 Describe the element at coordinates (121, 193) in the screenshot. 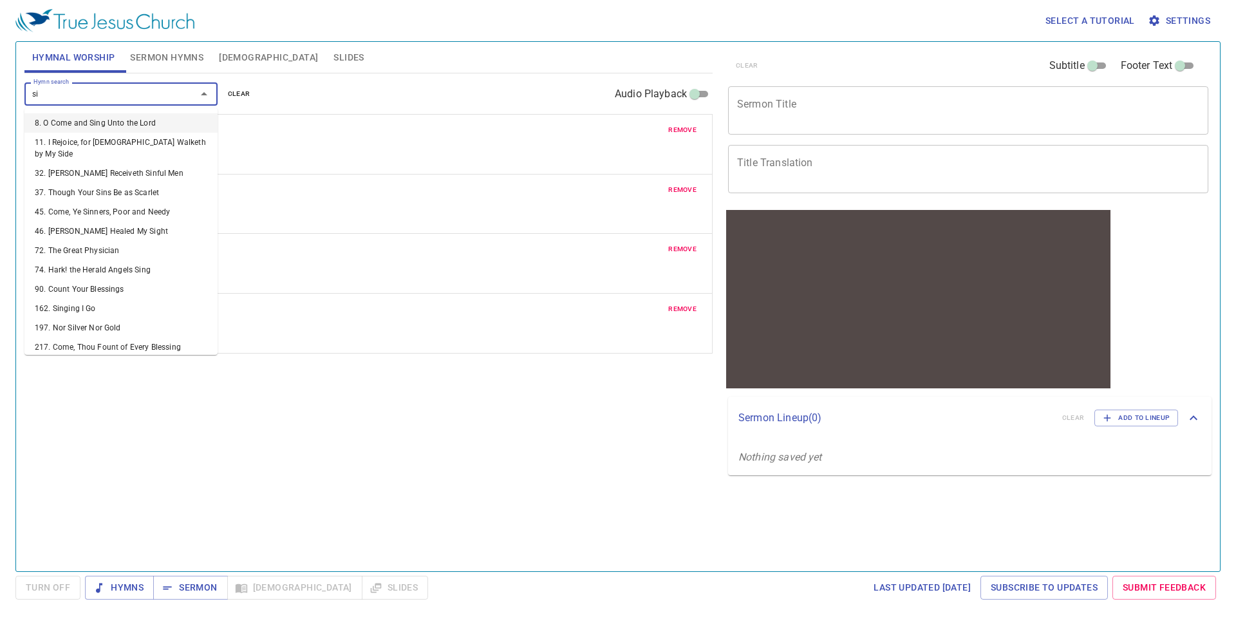

I see `li: 37. Though Your Sins Be as Scarlet` at that location.